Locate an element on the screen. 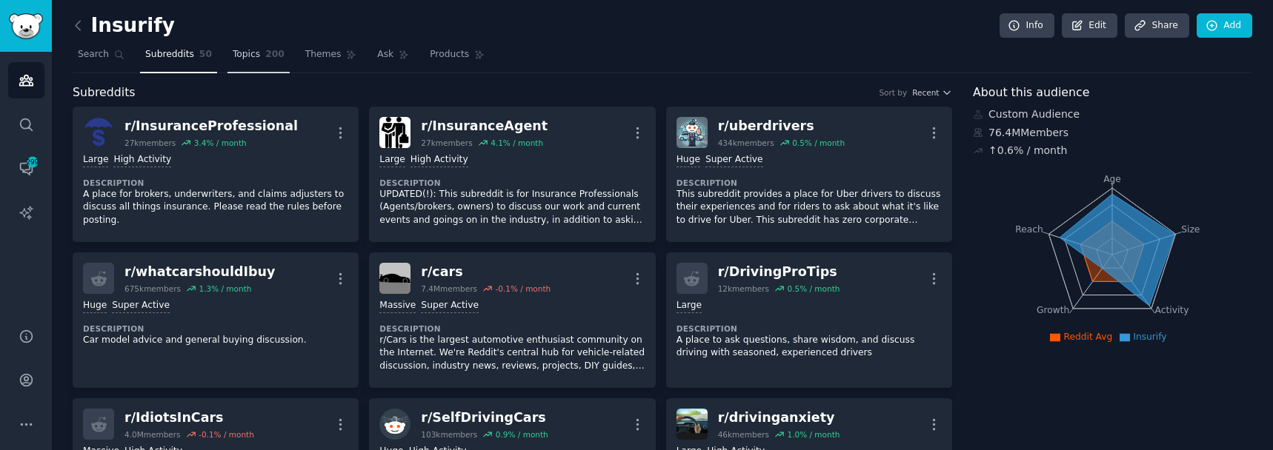  span: Ask is located at coordinates (385, 55).